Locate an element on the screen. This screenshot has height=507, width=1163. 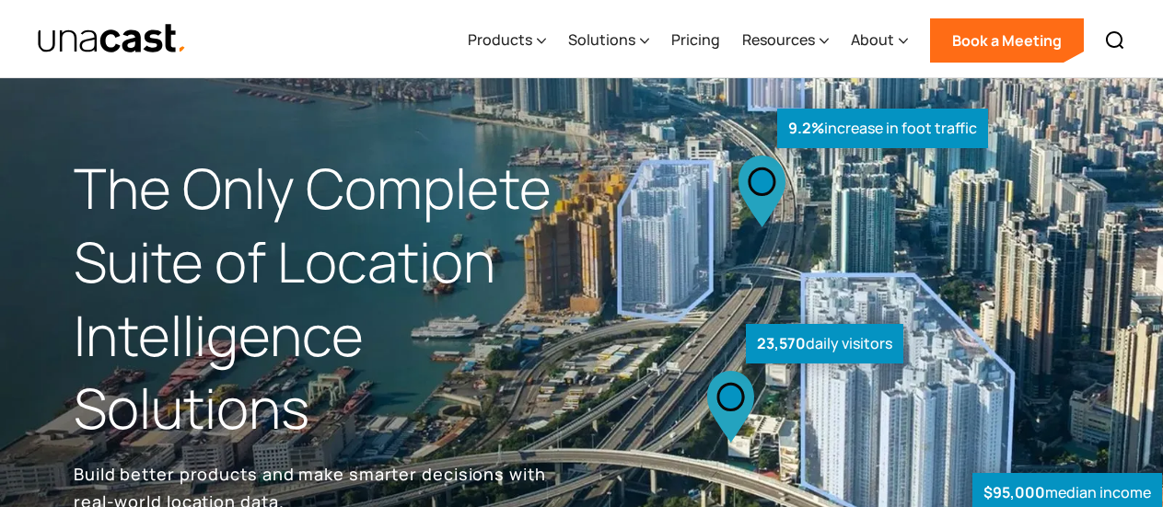
strong: $95,000 is located at coordinates (1014, 492).